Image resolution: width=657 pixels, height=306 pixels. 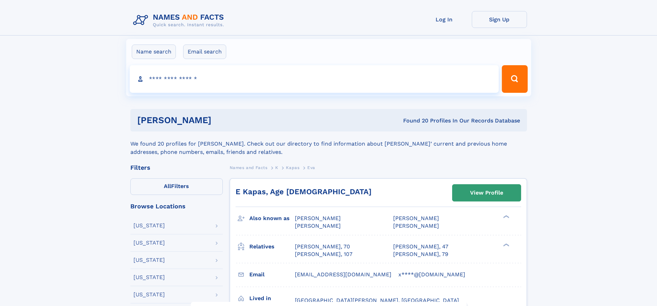 What do you see at coordinates (272, 218) in the screenshot?
I see `h3: Also known as` at bounding box center [272, 218].